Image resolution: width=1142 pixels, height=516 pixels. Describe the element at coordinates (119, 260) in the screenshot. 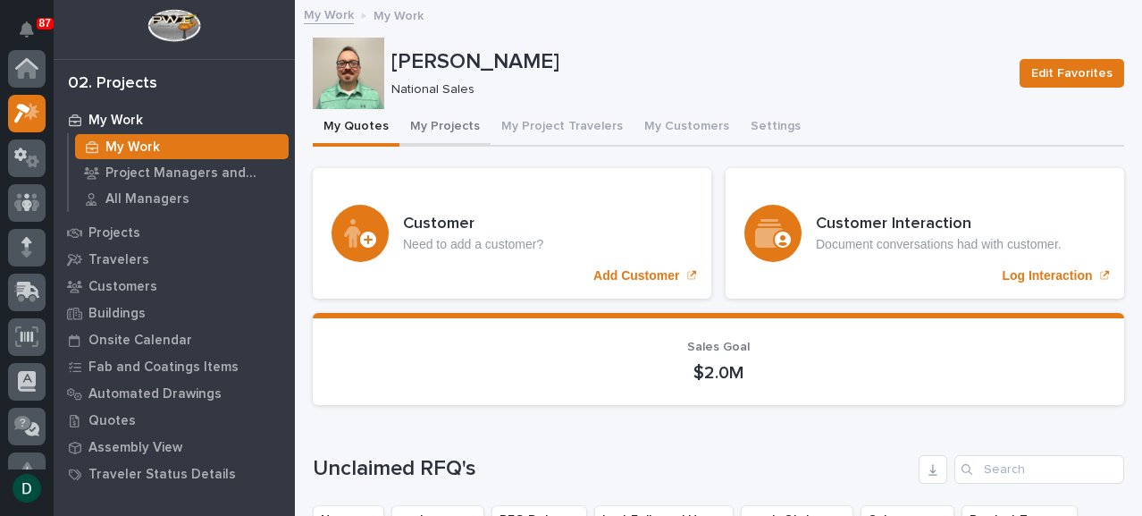

I see `p: Travelers` at that location.